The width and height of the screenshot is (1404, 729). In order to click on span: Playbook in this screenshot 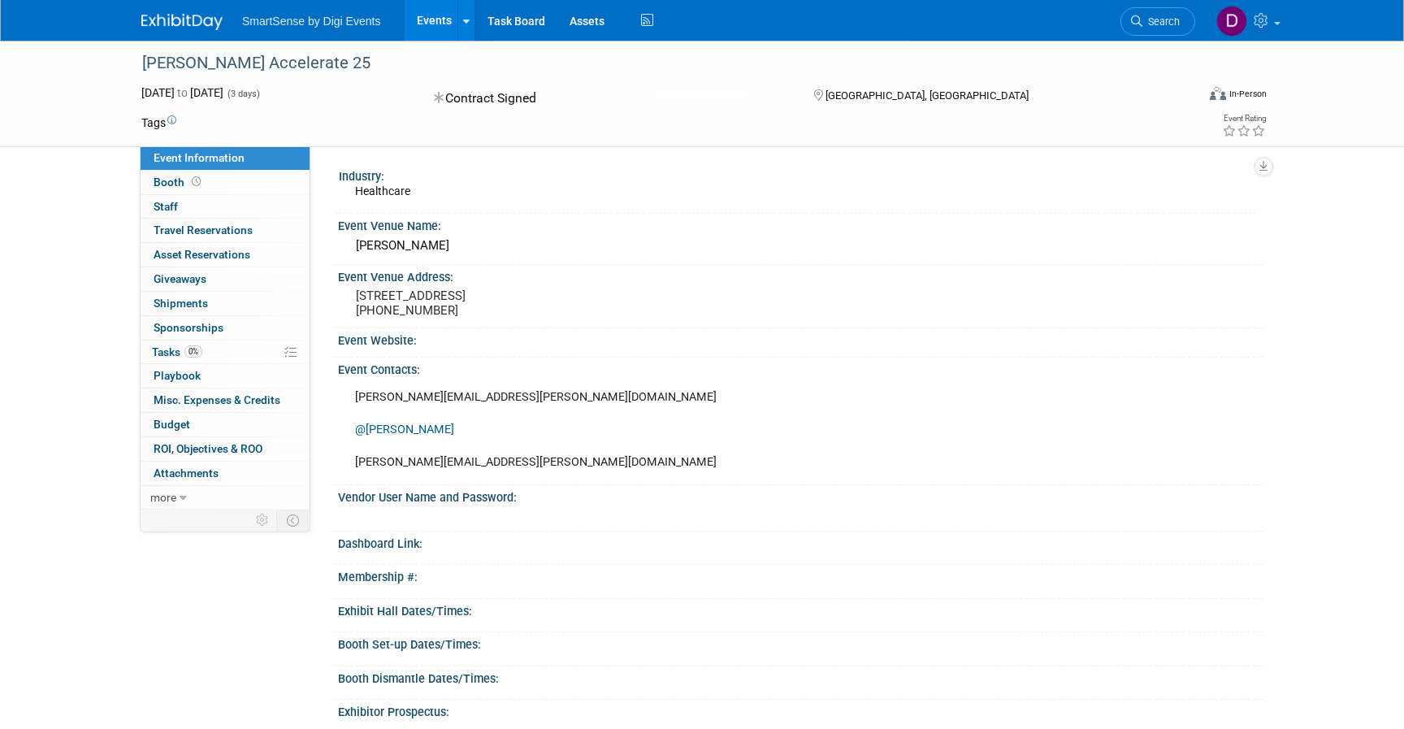, I will do `click(177, 375)`.